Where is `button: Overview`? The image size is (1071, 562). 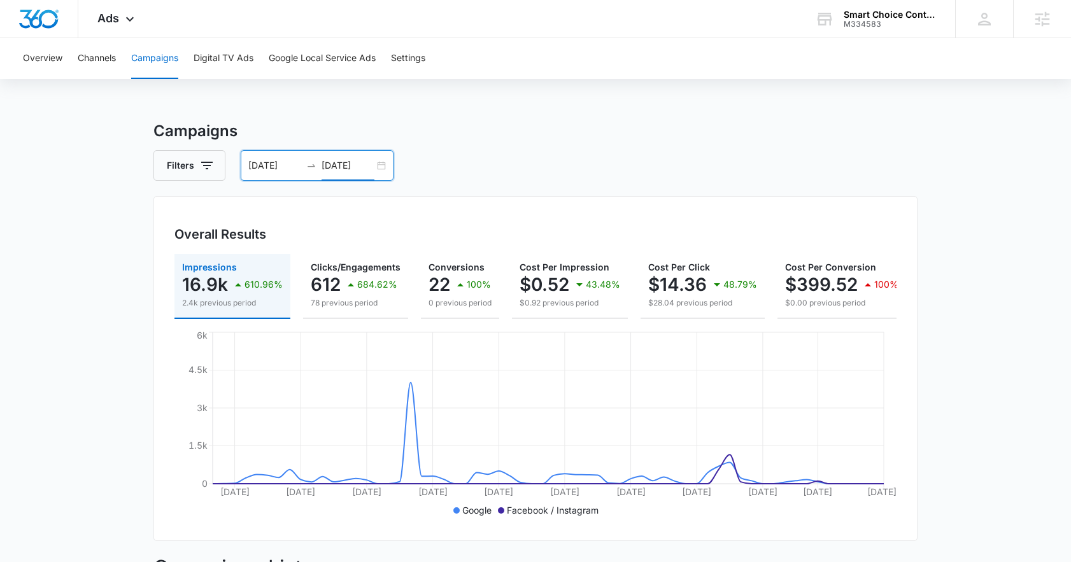 button: Overview is located at coordinates (43, 59).